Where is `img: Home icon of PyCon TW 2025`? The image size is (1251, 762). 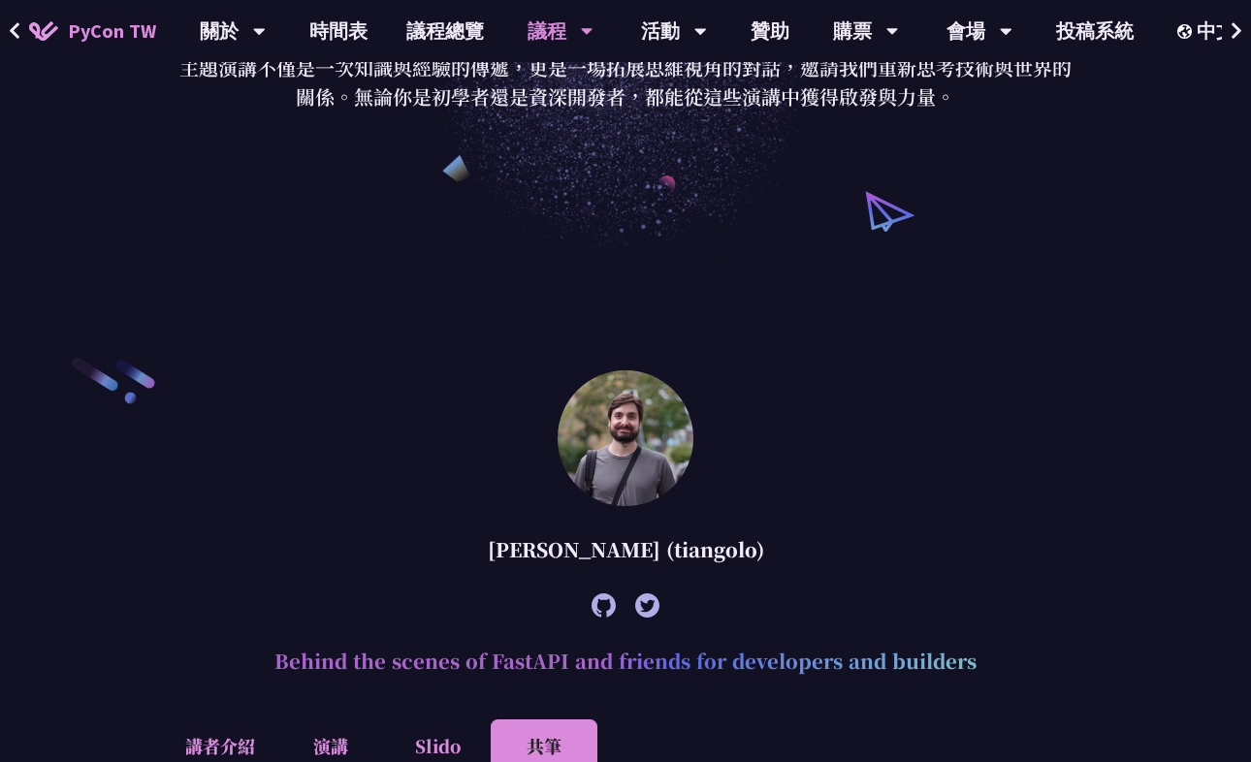
img: Home icon of PyCon TW 2025 is located at coordinates (44, 31).